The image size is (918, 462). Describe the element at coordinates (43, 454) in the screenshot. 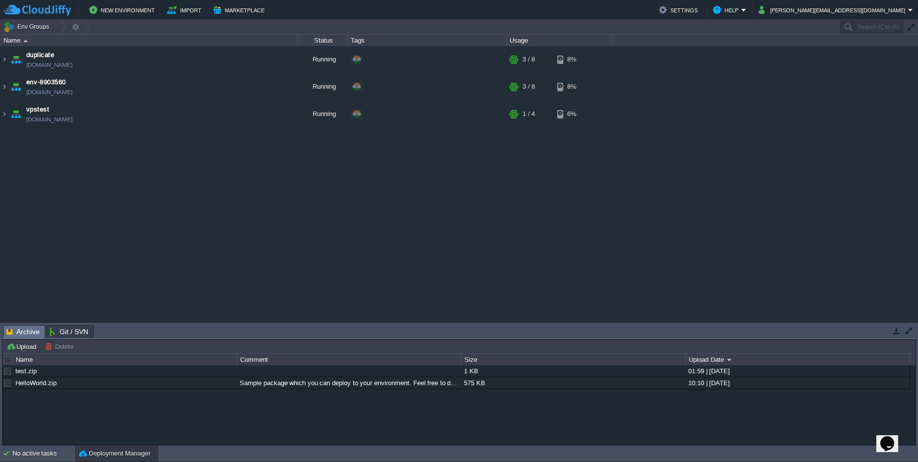

I see `div: No active tasks` at that location.